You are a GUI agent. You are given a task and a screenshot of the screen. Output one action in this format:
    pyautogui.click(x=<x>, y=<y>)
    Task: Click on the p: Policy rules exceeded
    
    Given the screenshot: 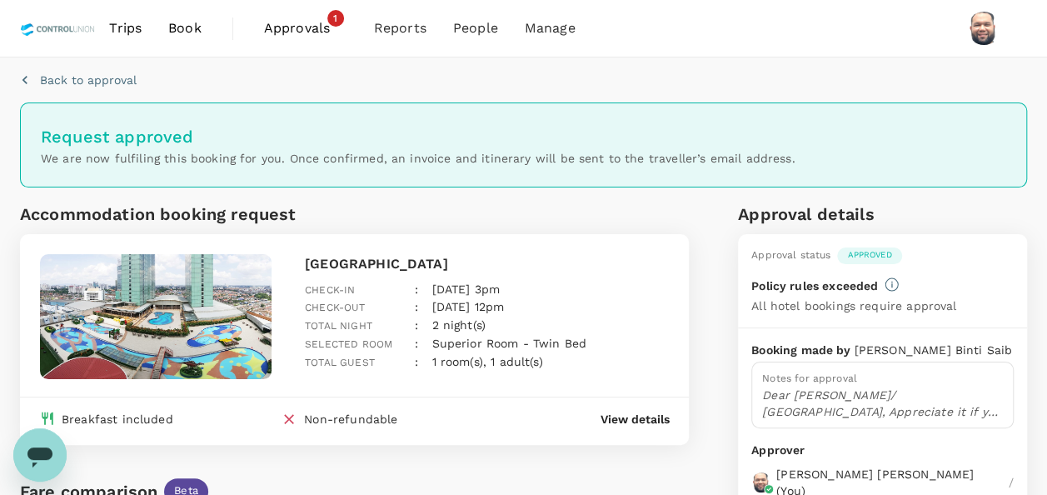 What is the action you would take?
    pyautogui.click(x=815, y=286)
    